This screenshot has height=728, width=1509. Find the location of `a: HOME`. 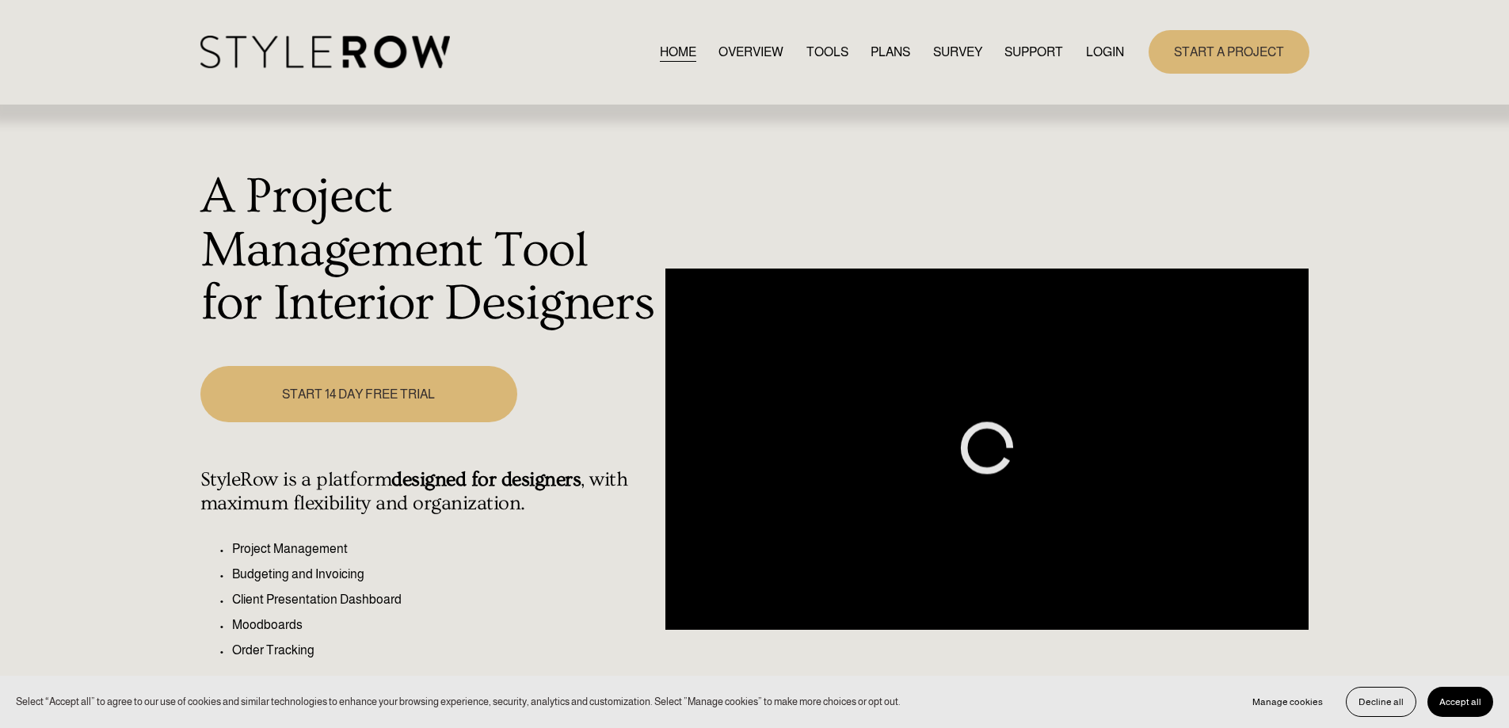

a: HOME is located at coordinates (678, 52).